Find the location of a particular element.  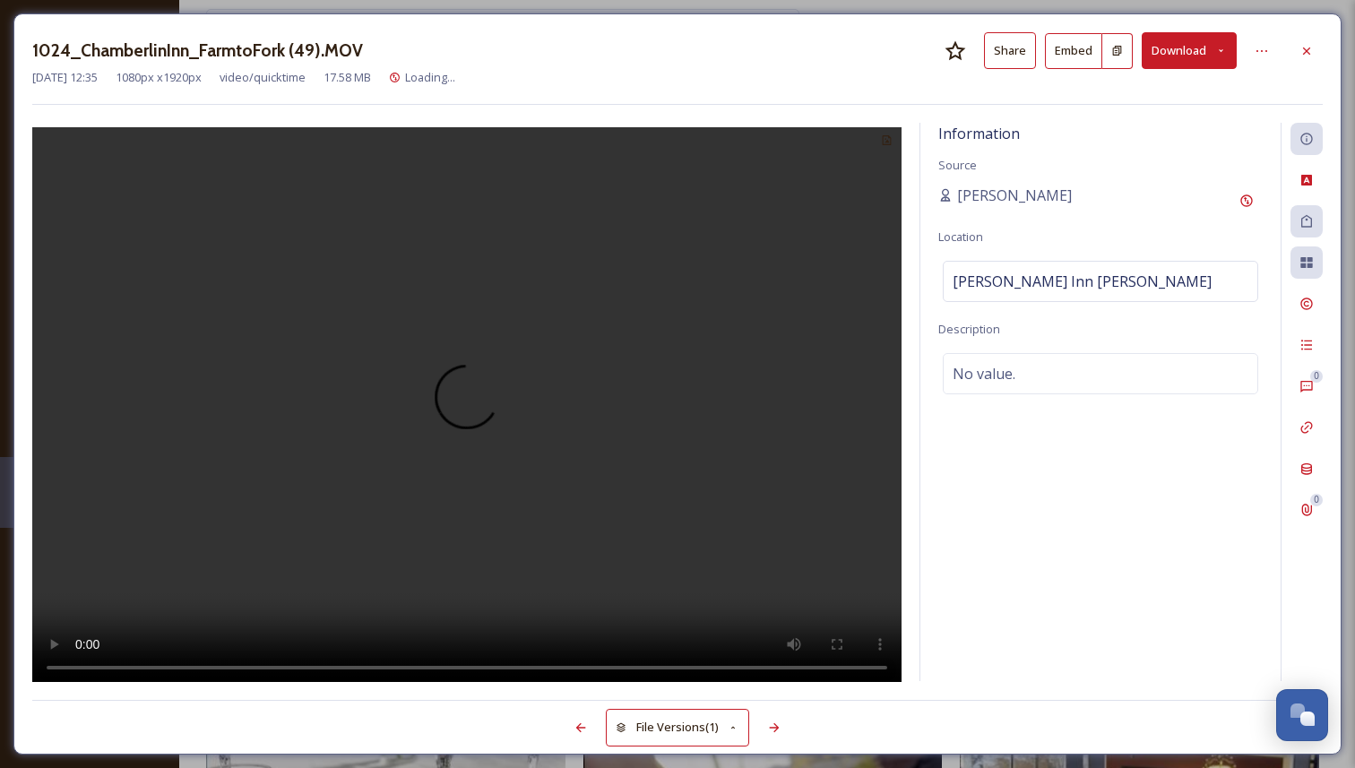

span: Source is located at coordinates (957, 165).